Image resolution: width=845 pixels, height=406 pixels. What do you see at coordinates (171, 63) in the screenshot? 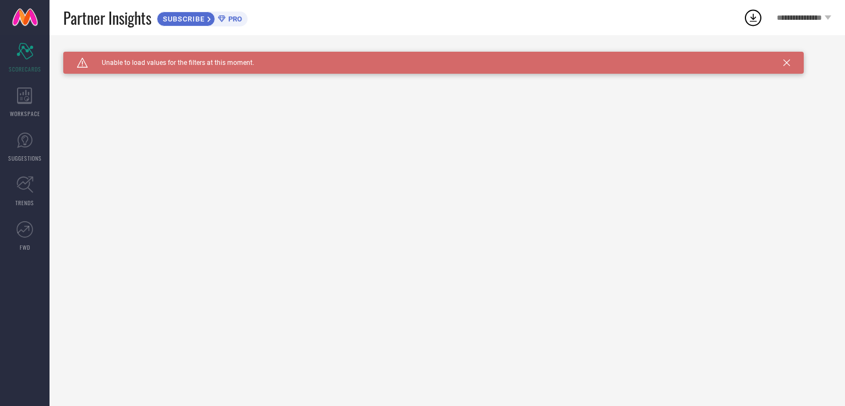
I see `span: Unable to load values for the filters at this moment.` at bounding box center [171, 63].